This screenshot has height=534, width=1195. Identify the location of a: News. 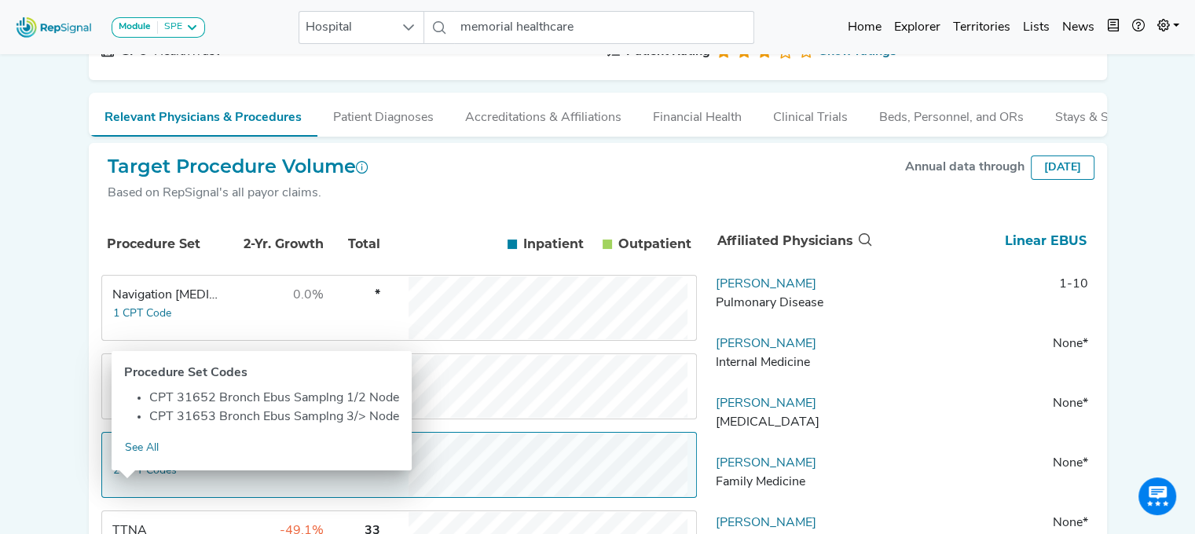
(1078, 27).